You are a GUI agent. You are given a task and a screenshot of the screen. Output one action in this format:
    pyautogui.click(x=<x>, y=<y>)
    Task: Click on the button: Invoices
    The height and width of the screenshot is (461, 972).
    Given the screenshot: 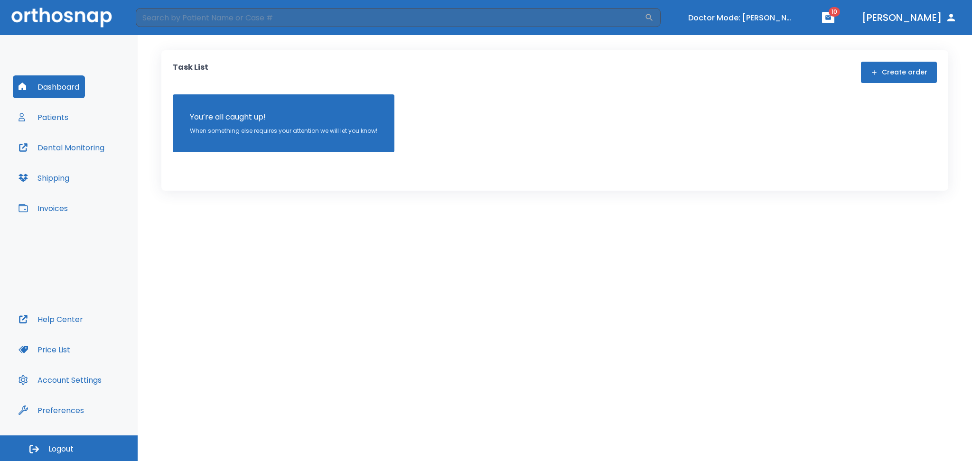 What is the action you would take?
    pyautogui.click(x=43, y=208)
    